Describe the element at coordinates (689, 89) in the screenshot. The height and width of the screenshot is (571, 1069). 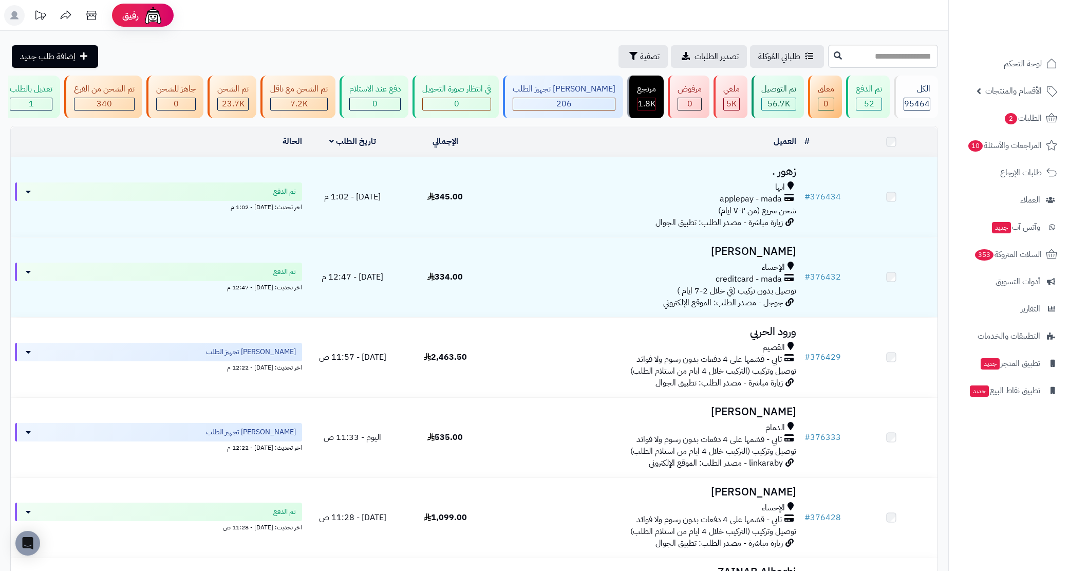
I see `div: مرفوض` at that location.